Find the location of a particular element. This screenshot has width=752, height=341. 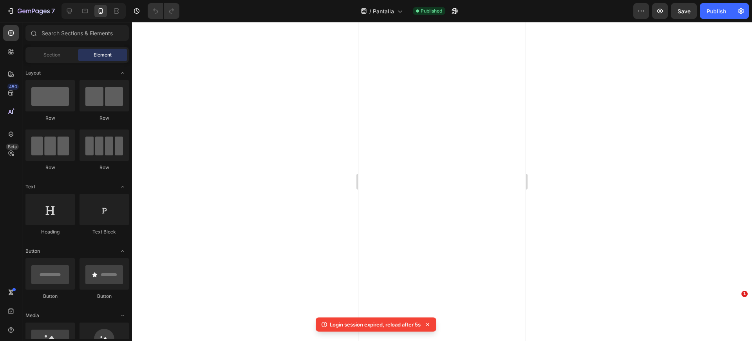

div: Text Block is located at coordinates (104, 232).